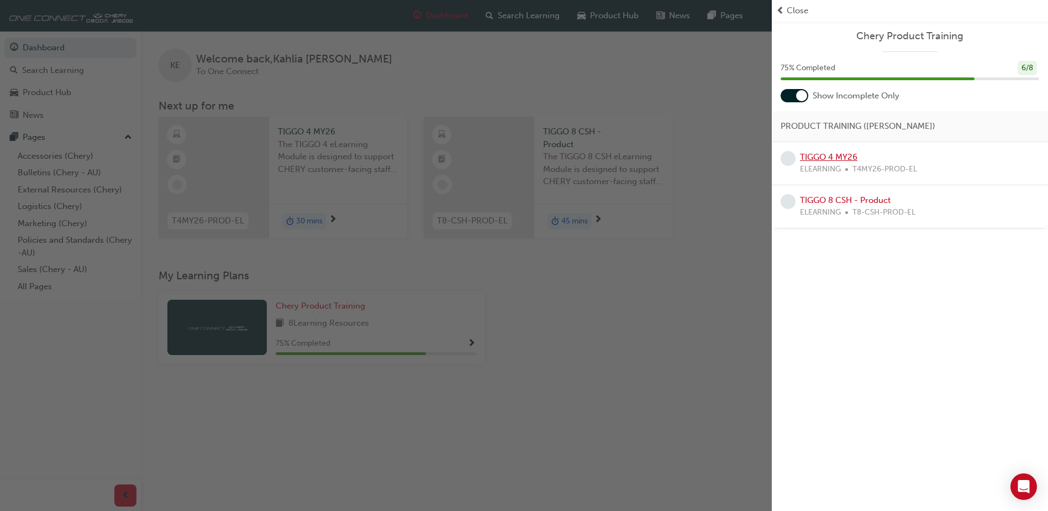 The height and width of the screenshot is (511, 1048). I want to click on a: TIGGO 4 MY26, so click(829, 157).